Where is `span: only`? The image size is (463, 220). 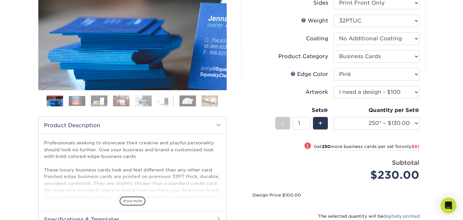
span: only is located at coordinates (410, 146).